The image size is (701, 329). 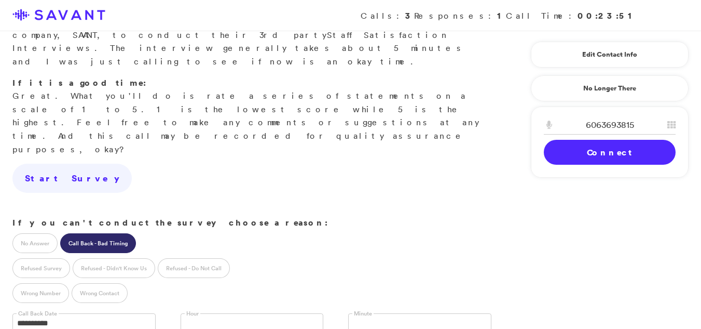 What do you see at coordinates (610, 88) in the screenshot?
I see `a: No Longer There` at bounding box center [610, 88].